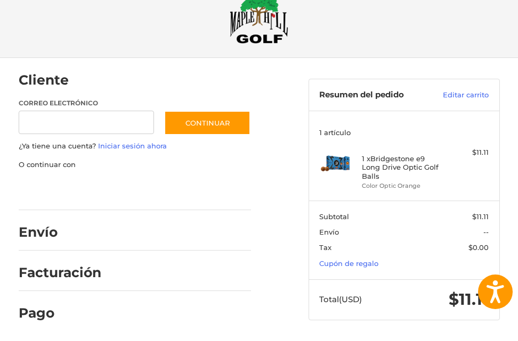 Image resolution: width=518 pixels, height=341 pixels. I want to click on button: Continuar, so click(207, 123).